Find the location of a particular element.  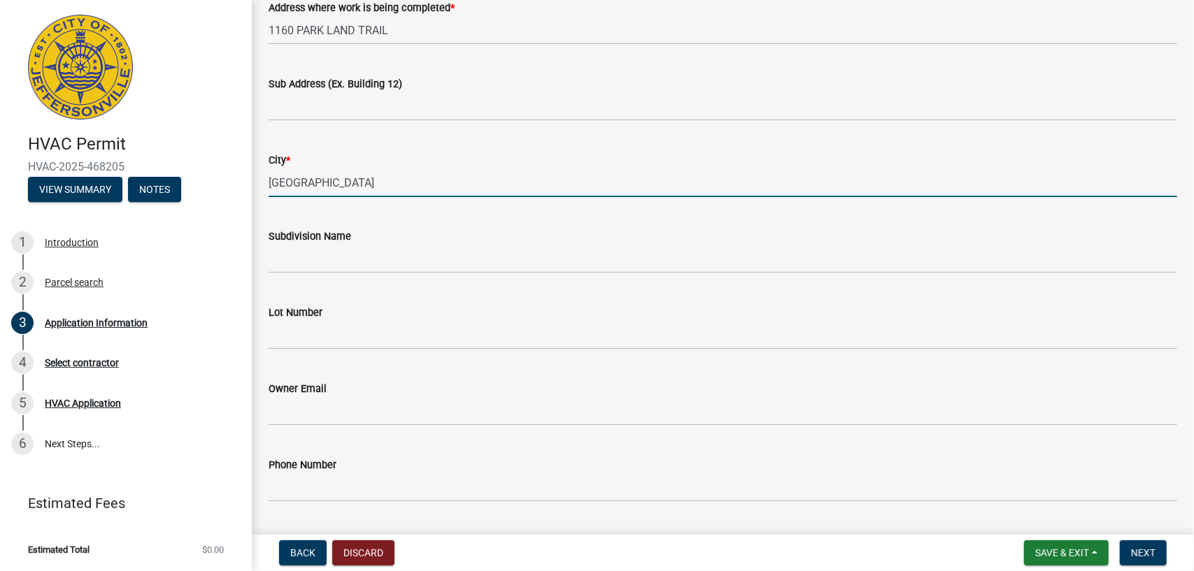

div: Application Information is located at coordinates (96, 323).